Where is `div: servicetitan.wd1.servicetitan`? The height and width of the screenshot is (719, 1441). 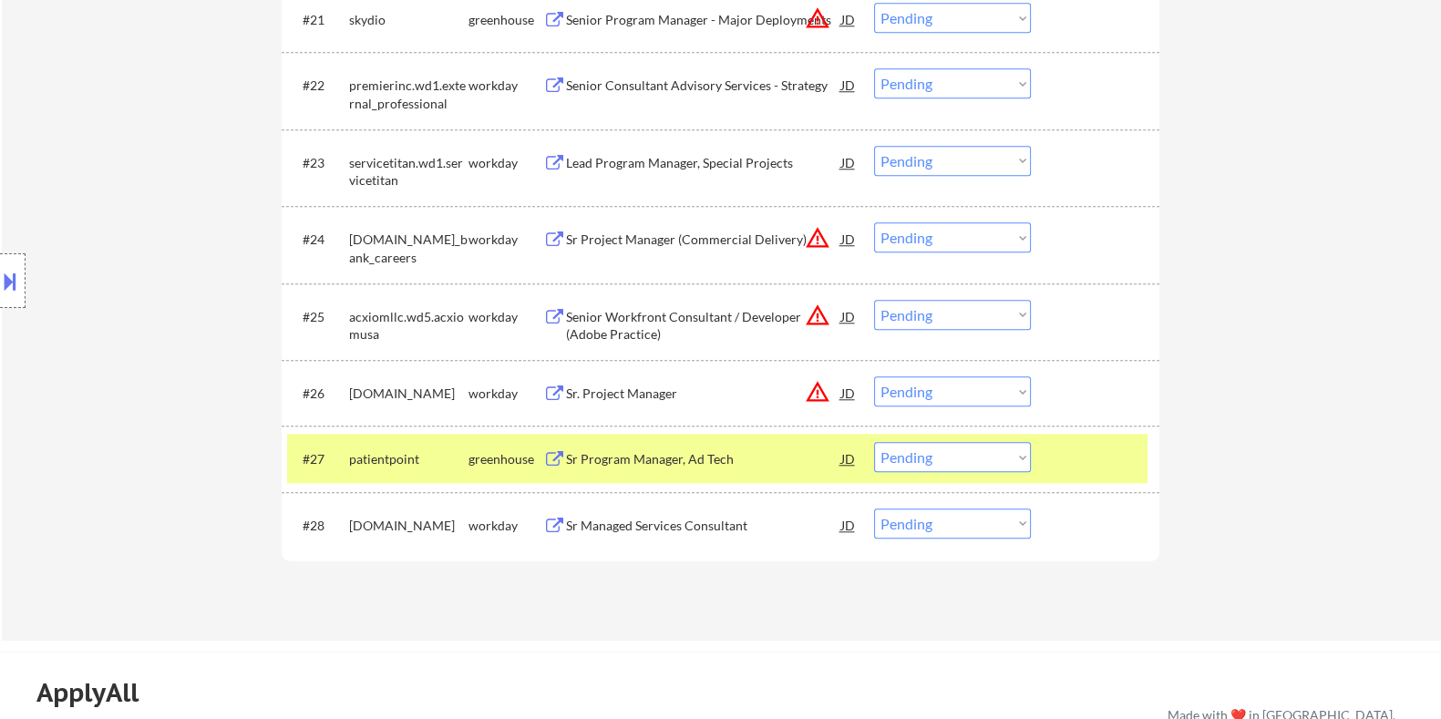 div: servicetitan.wd1.servicetitan is located at coordinates (407, 171).